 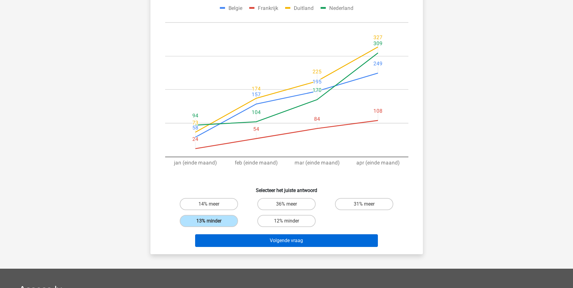 I want to click on label: 14% meer, so click(x=209, y=204).